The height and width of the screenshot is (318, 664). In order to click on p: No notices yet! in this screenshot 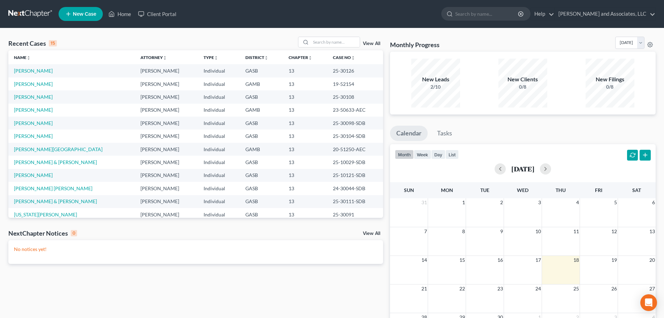, I will do `click(196, 249)`.